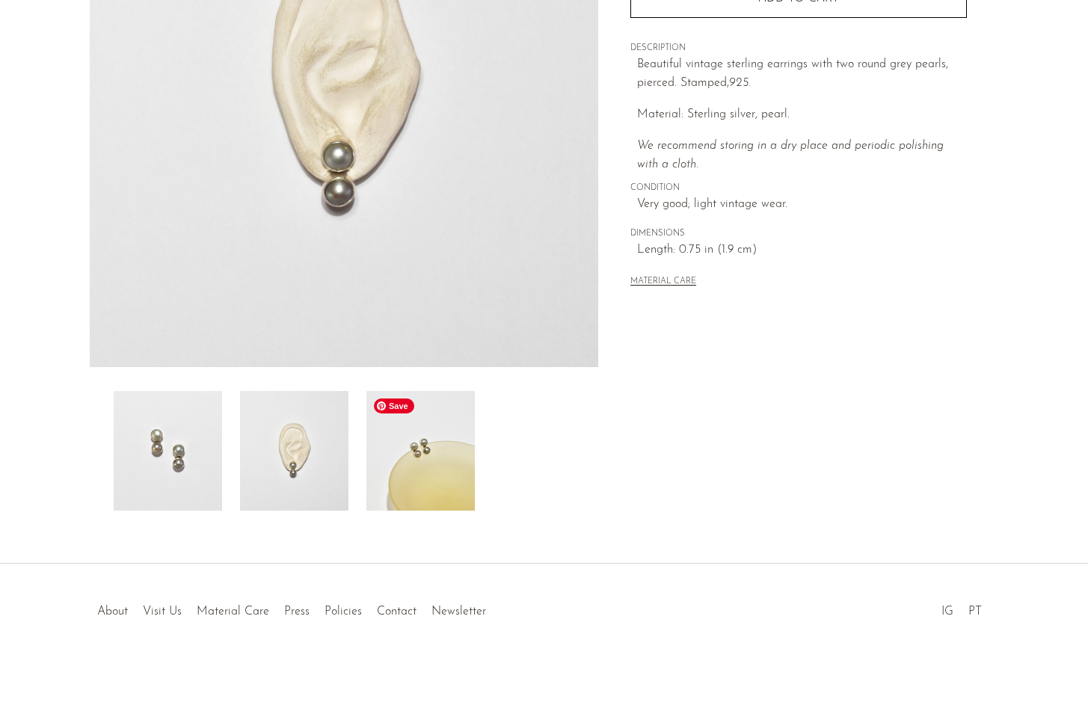  Describe the element at coordinates (790, 156) in the screenshot. I see `em: We recommend storing in a dry place and periodic polishing with a cloth.` at that location.